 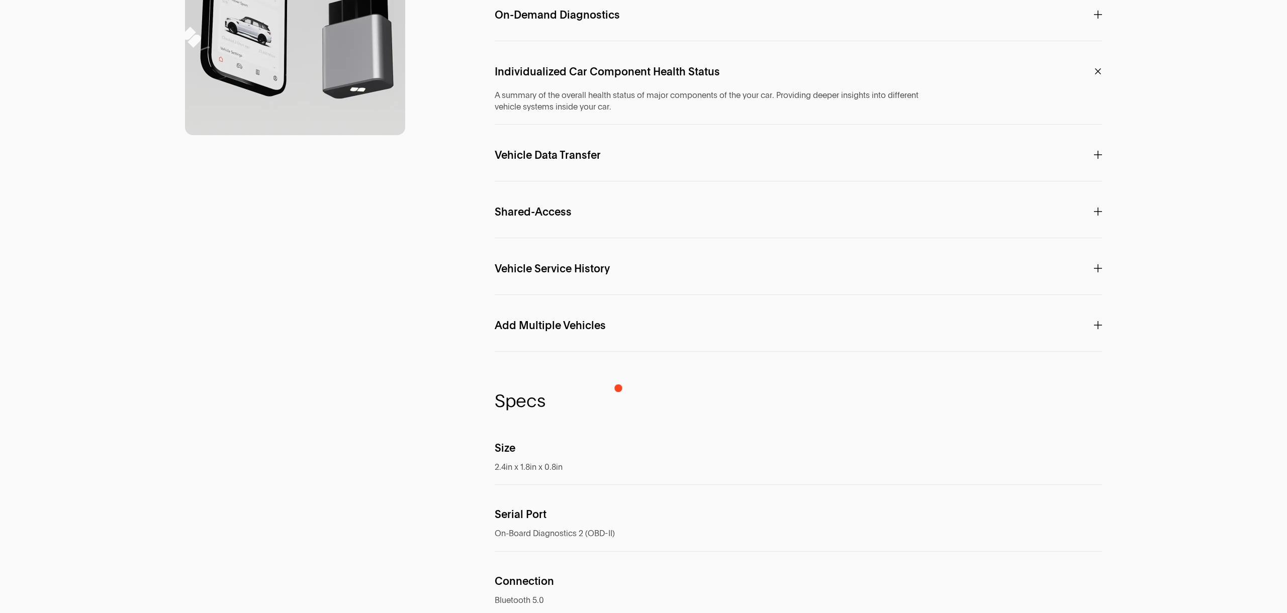 I want to click on span: p, so click(x=511, y=401).